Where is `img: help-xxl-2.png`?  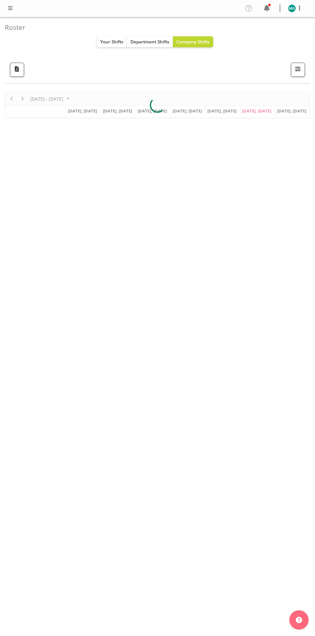 img: help-xxl-2.png is located at coordinates (299, 620).